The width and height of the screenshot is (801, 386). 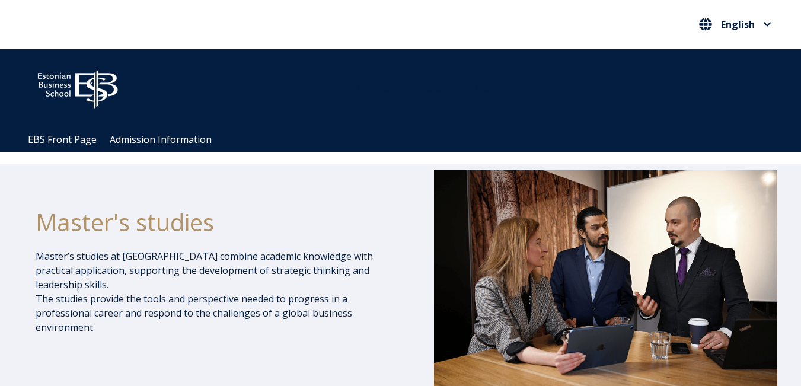 What do you see at coordinates (735, 24) in the screenshot?
I see `button: English` at bounding box center [735, 24].